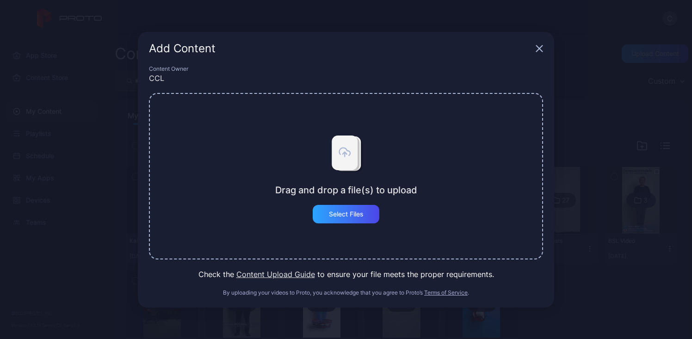 The width and height of the screenshot is (692, 339). What do you see at coordinates (346, 214) in the screenshot?
I see `button: Select Files` at bounding box center [346, 214].